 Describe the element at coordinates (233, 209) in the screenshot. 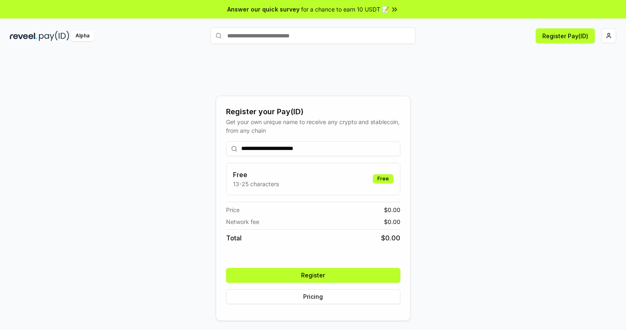

I see `span: Price` at that location.